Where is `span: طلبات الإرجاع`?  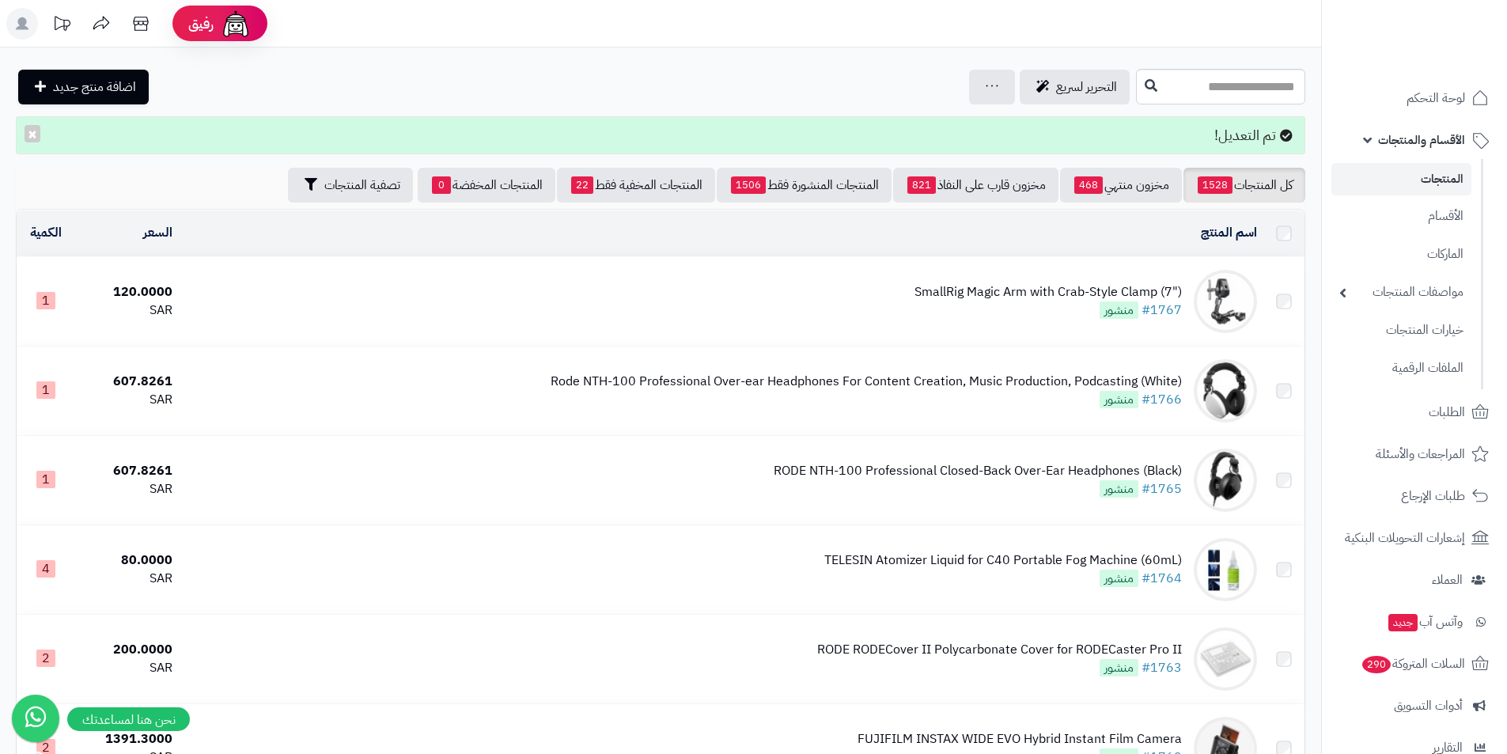
span: طلبات الإرجاع is located at coordinates (1433, 496).